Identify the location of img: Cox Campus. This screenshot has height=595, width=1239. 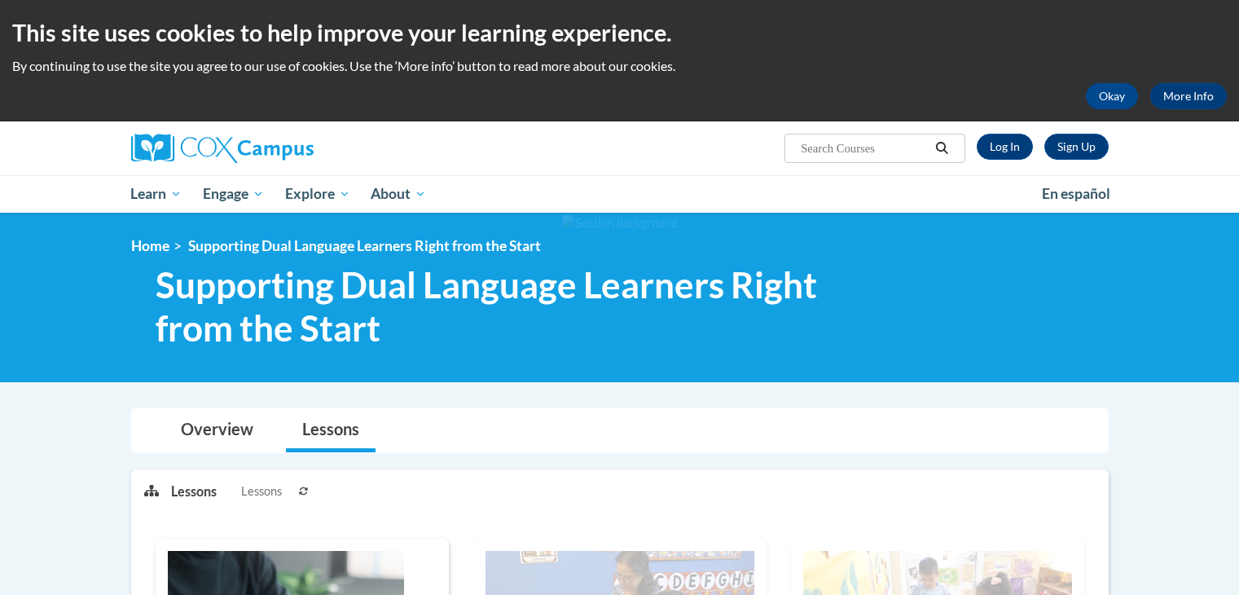
(222, 148).